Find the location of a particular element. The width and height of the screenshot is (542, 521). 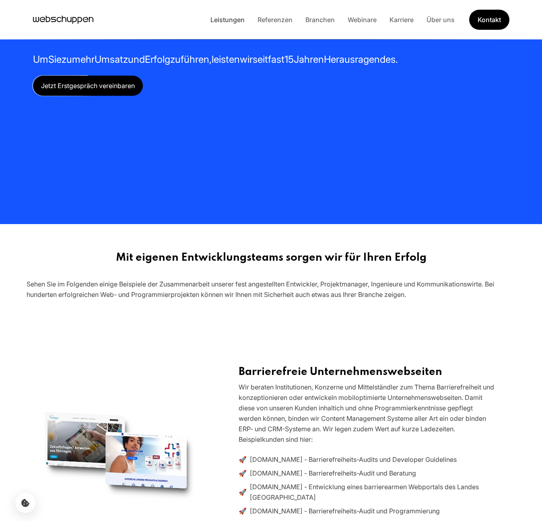

span: seit is located at coordinates (260, 59).